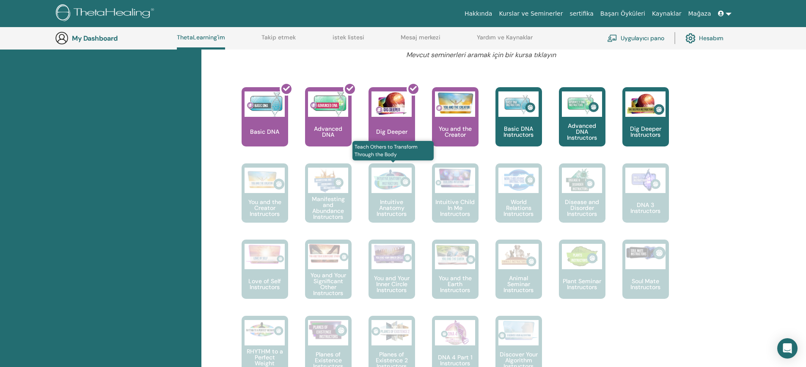 This screenshot has width=806, height=367. I want to click on p: World Relations Instructors, so click(519, 208).